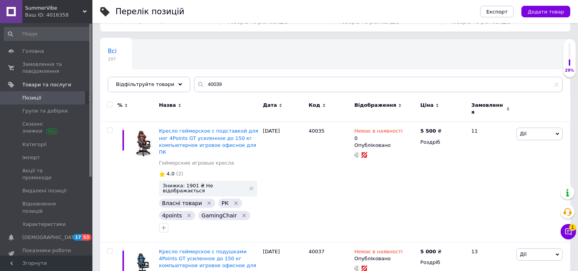 This screenshot has width=578, height=271. What do you see at coordinates (270, 105) in the screenshot?
I see `span: Дата` at bounding box center [270, 105].